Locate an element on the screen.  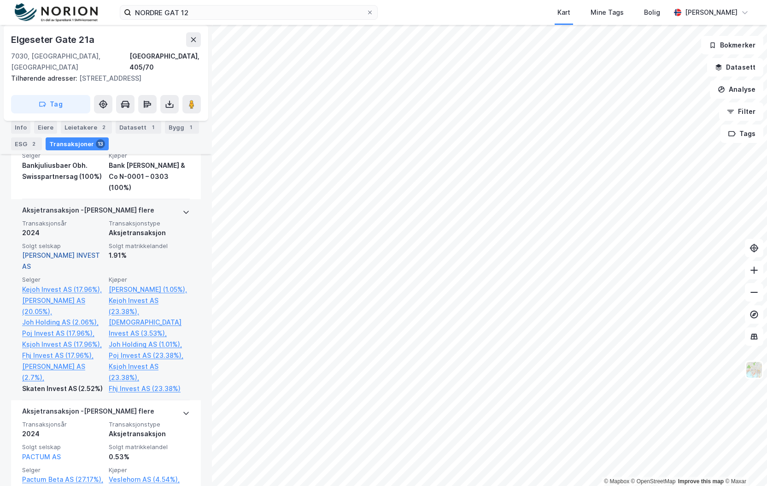
button: Datasett is located at coordinates (736, 67).